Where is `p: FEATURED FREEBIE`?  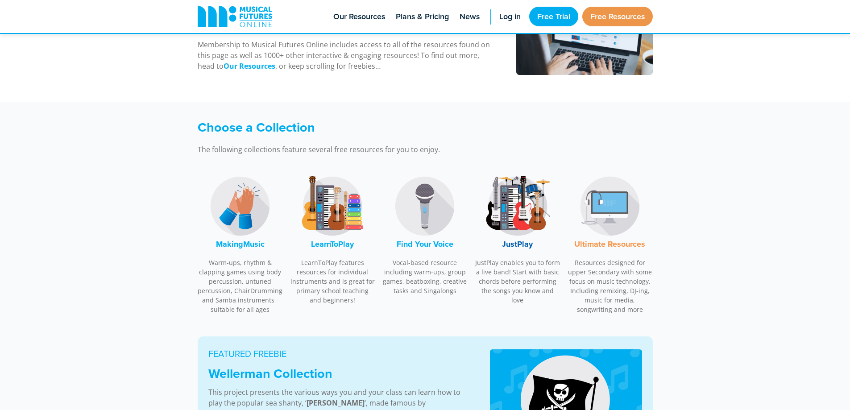 p: FEATURED FREEBIE is located at coordinates (338, 354).